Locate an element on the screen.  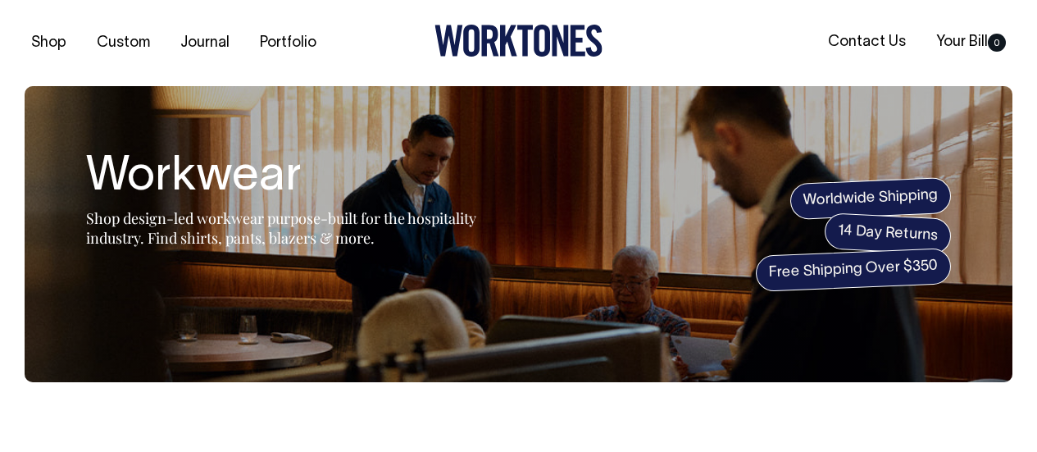
a: Portfolio is located at coordinates (288, 43).